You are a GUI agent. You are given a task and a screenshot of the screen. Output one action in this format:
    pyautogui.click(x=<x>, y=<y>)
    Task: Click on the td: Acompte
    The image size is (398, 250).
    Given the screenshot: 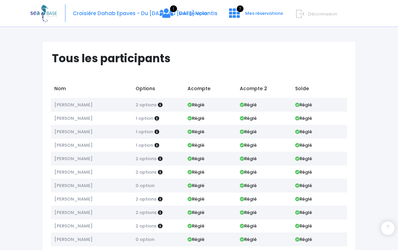 What is the action you would take?
    pyautogui.click(x=210, y=90)
    